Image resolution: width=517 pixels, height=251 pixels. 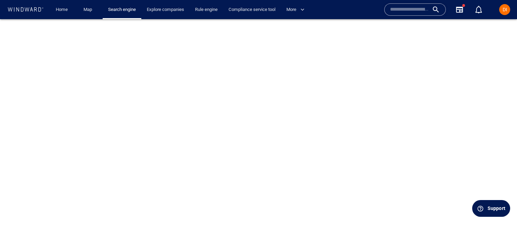 I want to click on a: Map, so click(x=89, y=10).